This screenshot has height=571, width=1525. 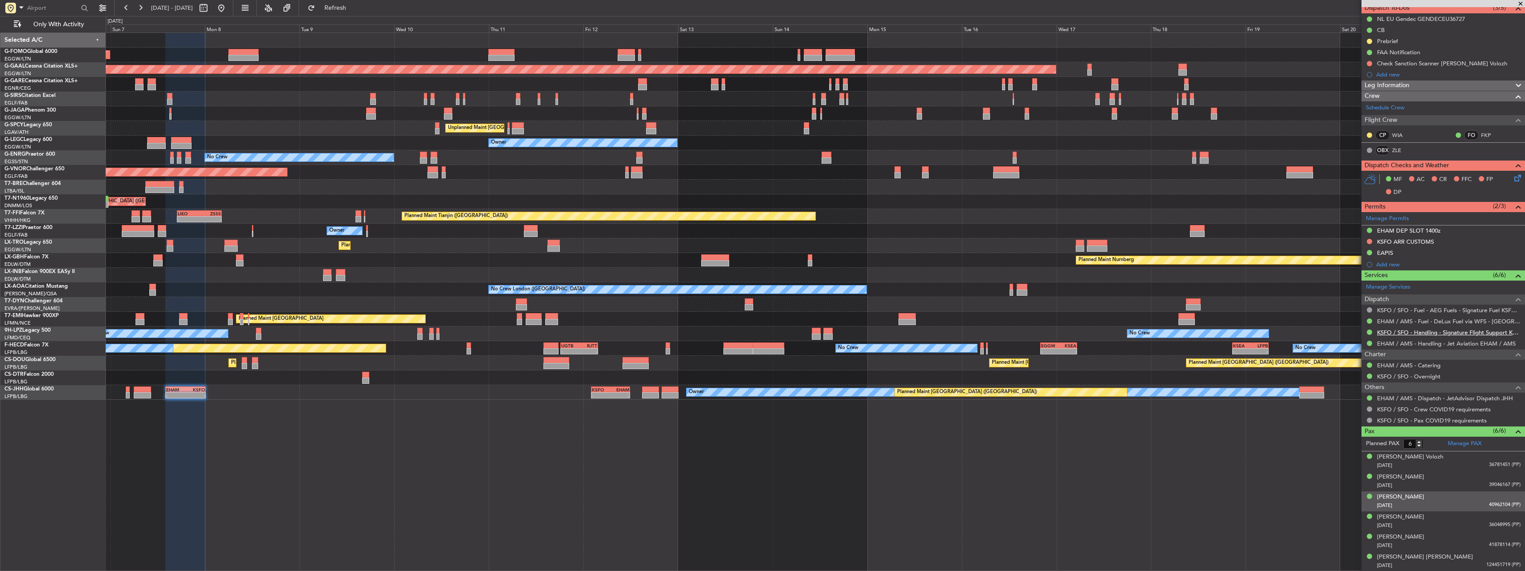 I want to click on div: OBX, so click(x=1383, y=150).